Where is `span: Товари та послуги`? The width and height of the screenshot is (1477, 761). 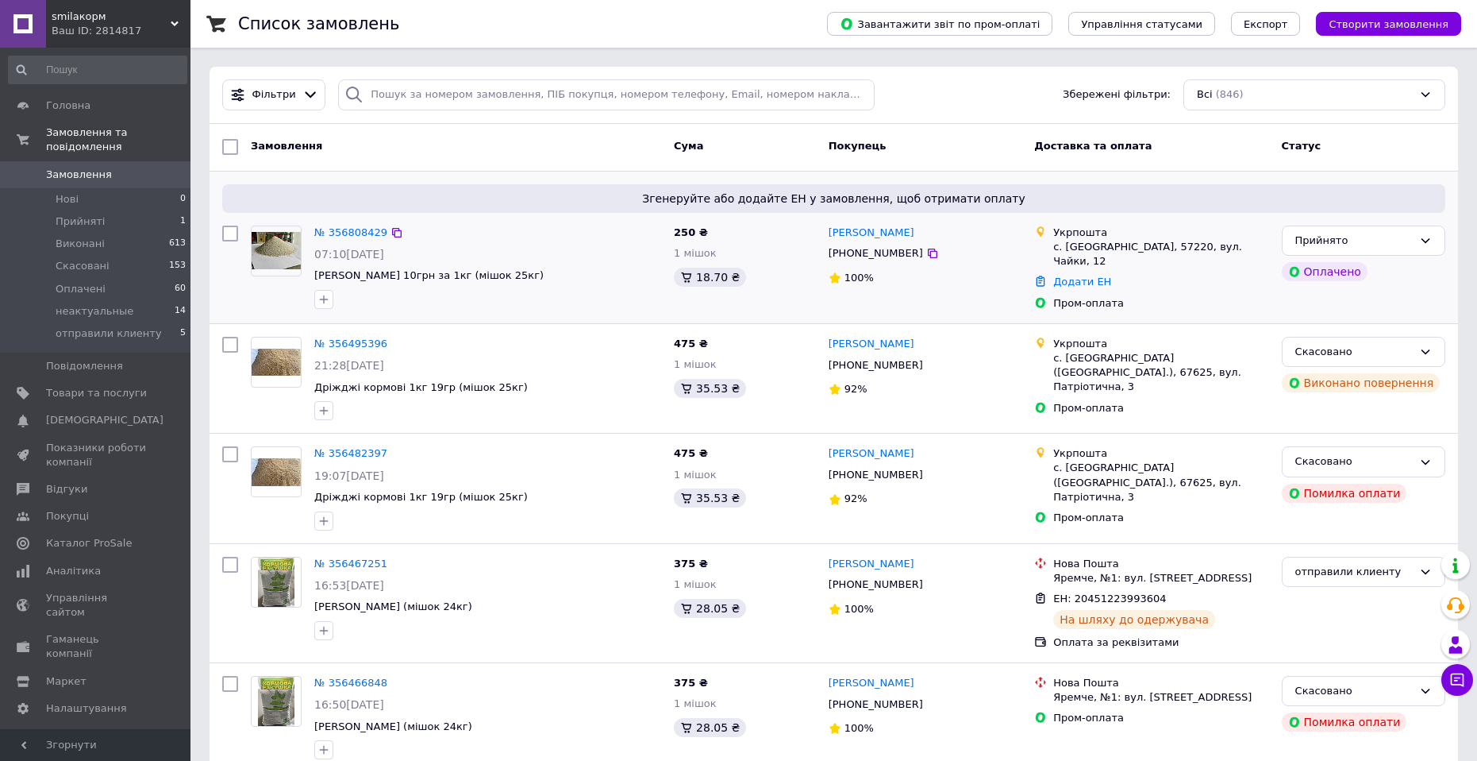
span: Товари та послуги is located at coordinates (96, 393).